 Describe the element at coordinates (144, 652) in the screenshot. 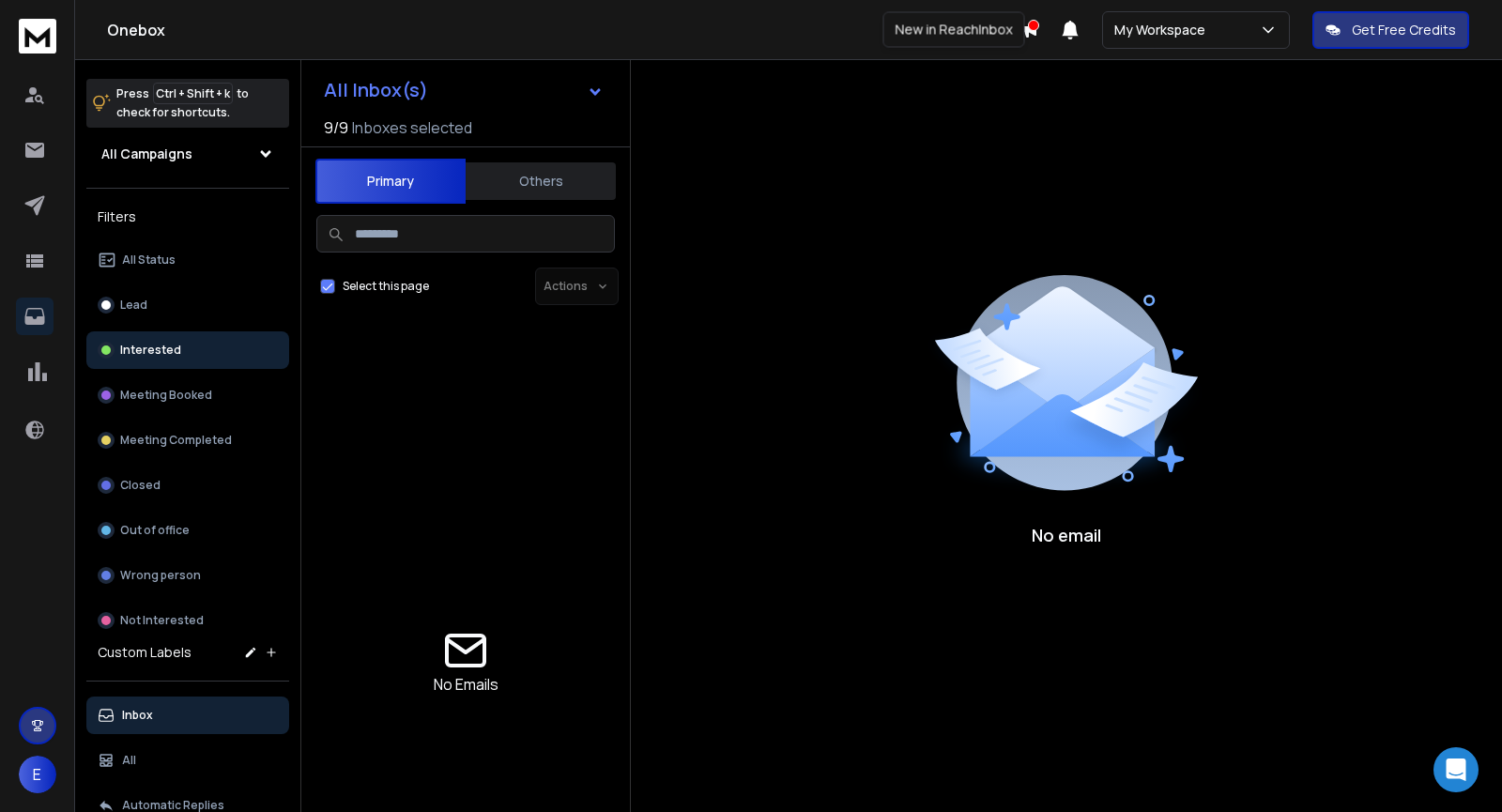

I see `h3: Custom Labels` at that location.